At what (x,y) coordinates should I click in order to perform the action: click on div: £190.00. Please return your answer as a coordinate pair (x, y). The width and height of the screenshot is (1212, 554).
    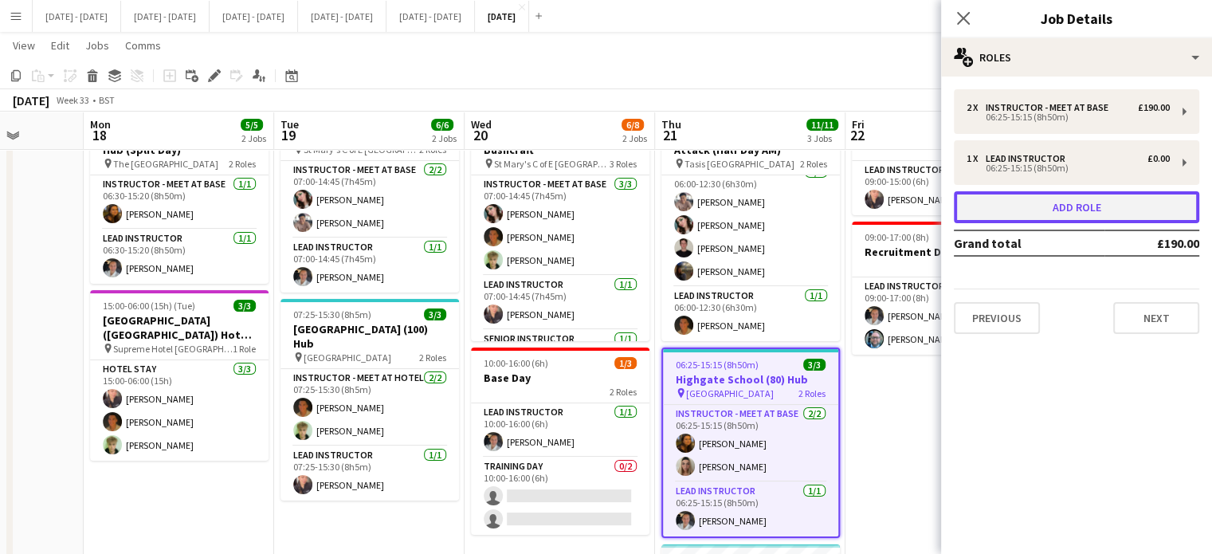
    Looking at the image, I should click on (1154, 108).